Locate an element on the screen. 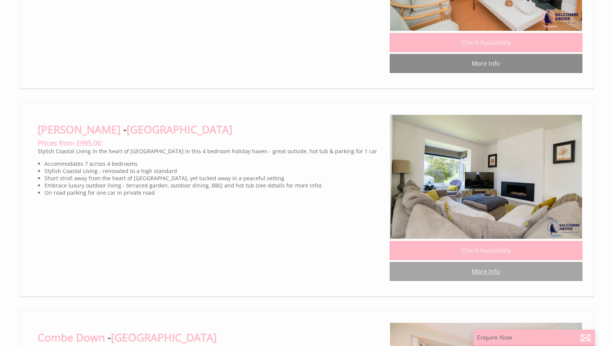  li: Embrace luxury outdoor living - terraced garden, outdoor dining, BBQ and hot tub (see details for... is located at coordinates (214, 185).